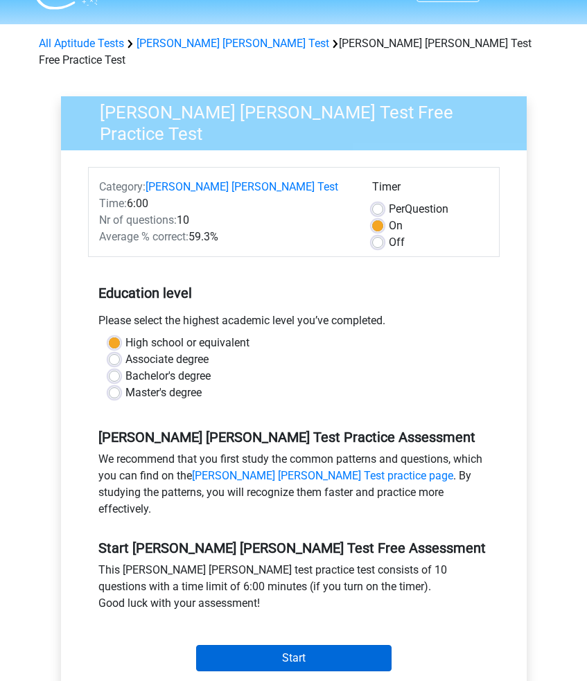 Image resolution: width=587 pixels, height=681 pixels. I want to click on div: Timer, so click(429, 190).